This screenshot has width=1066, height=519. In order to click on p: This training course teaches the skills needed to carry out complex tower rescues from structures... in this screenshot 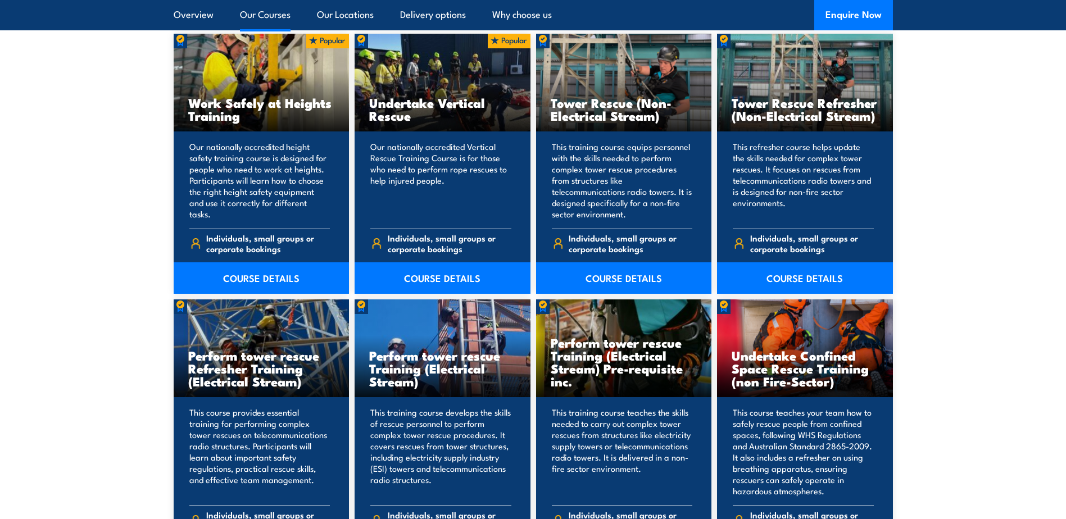, I will do `click(622, 452)`.